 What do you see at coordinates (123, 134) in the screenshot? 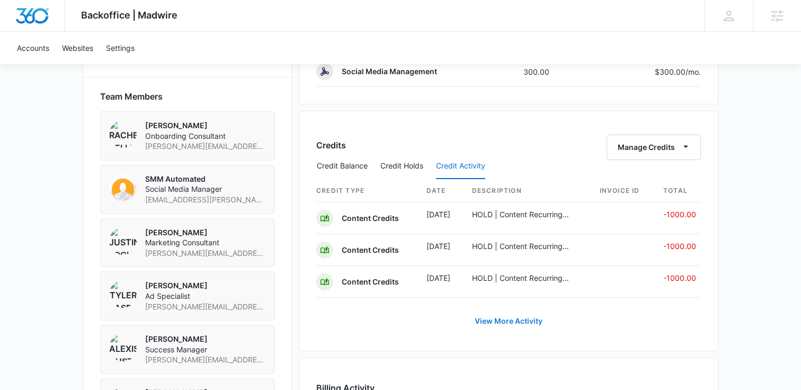
I see `img: Rachel Bellio` at bounding box center [123, 134].